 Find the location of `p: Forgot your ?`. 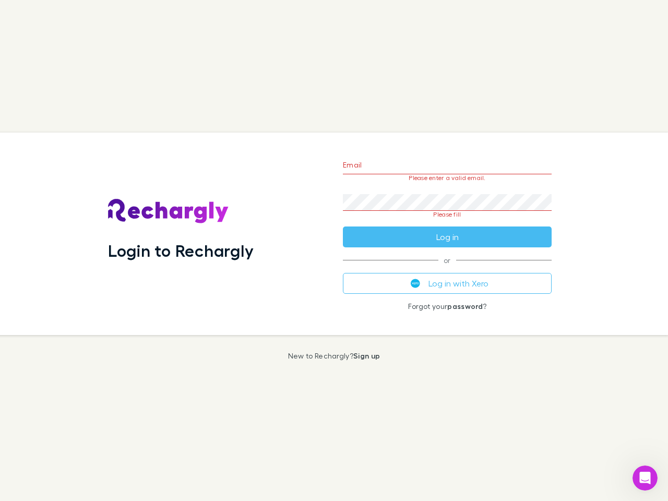

p: Forgot your ? is located at coordinates (448, 307).